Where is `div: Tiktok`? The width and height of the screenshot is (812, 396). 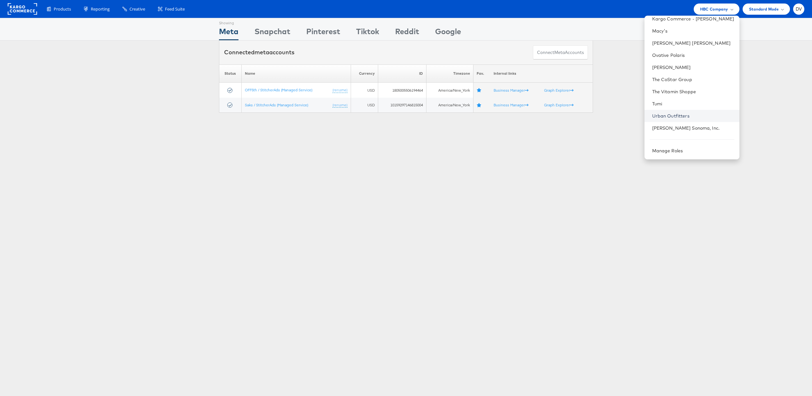 div: Tiktok is located at coordinates (368, 33).